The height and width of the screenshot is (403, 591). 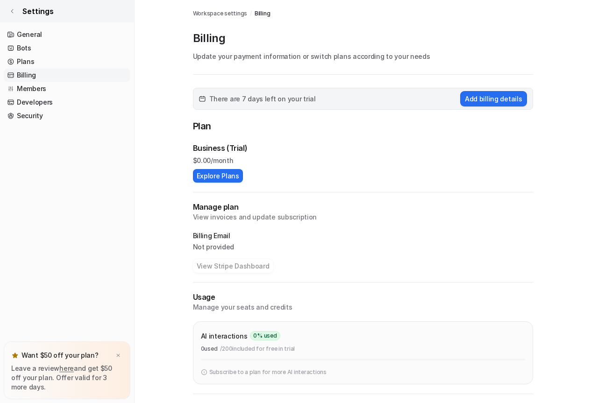 I want to click on p: Business (Trial), so click(x=220, y=148).